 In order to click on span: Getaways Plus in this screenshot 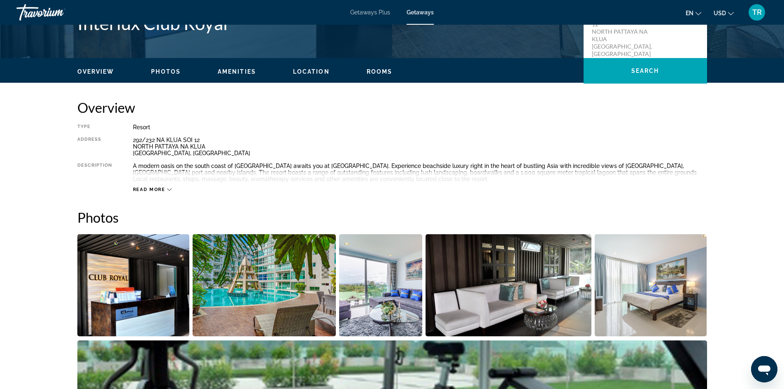, I will do `click(370, 12)`.